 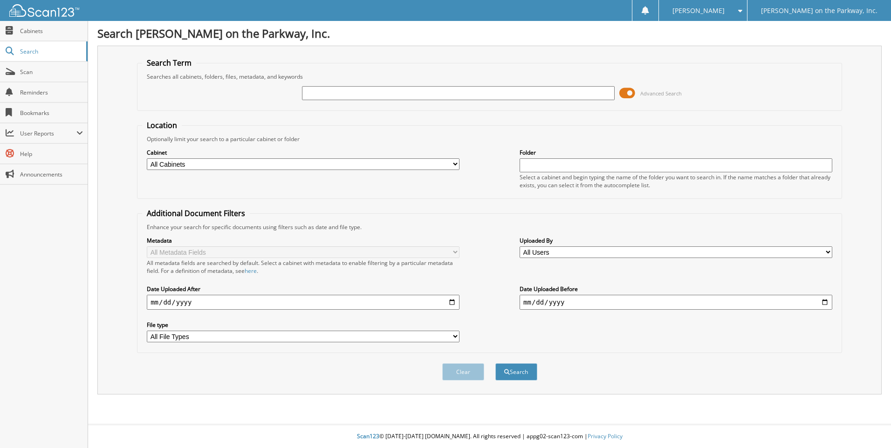 I want to click on legend: Location, so click(x=162, y=125).